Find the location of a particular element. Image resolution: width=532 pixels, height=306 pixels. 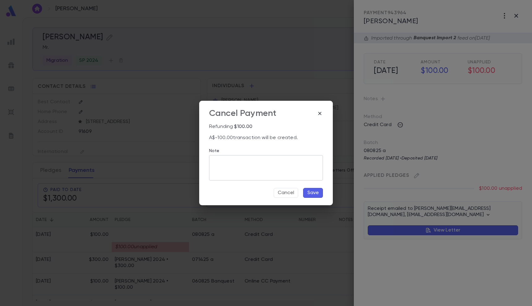

button: Cancel is located at coordinates (286, 193).